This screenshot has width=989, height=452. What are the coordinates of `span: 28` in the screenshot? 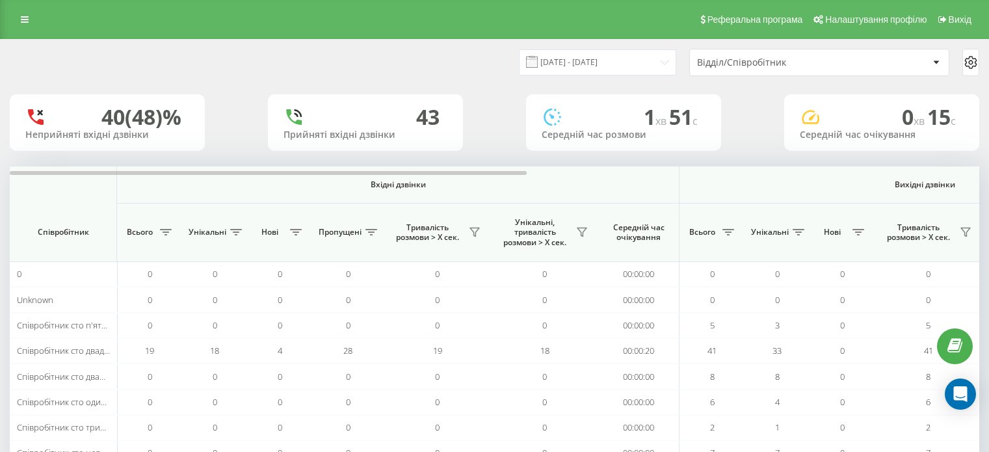 It's located at (348, 350).